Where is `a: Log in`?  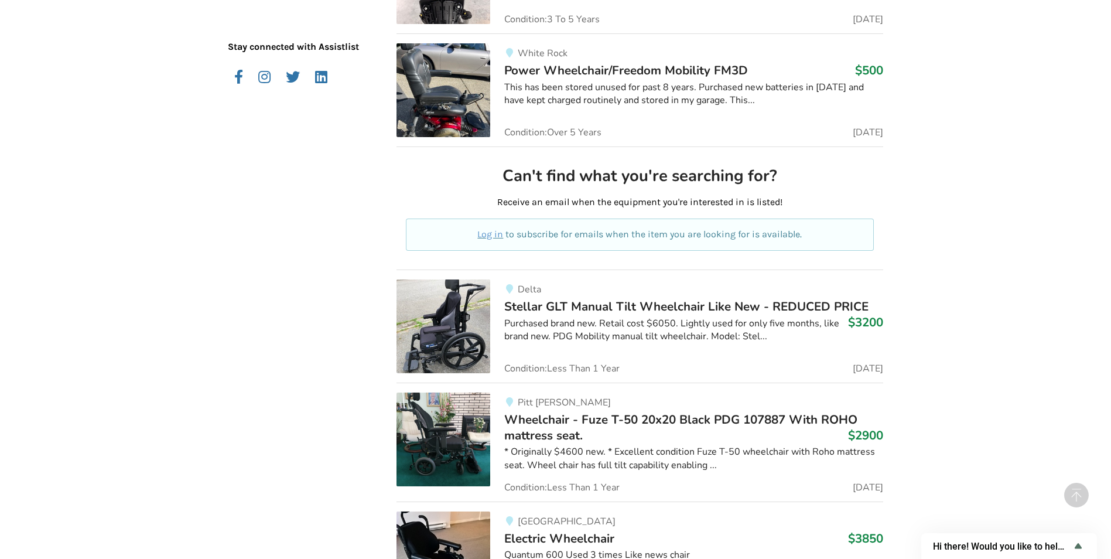
a: Log in is located at coordinates (490, 234).